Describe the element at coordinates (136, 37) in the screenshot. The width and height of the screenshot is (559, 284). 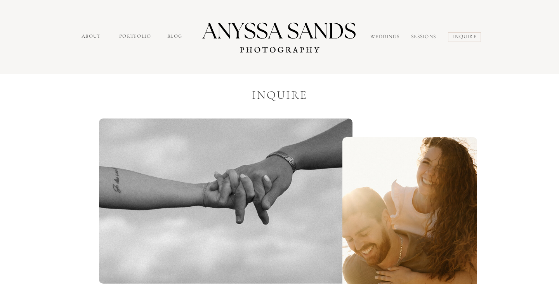
I see `a: portfolio` at that location.